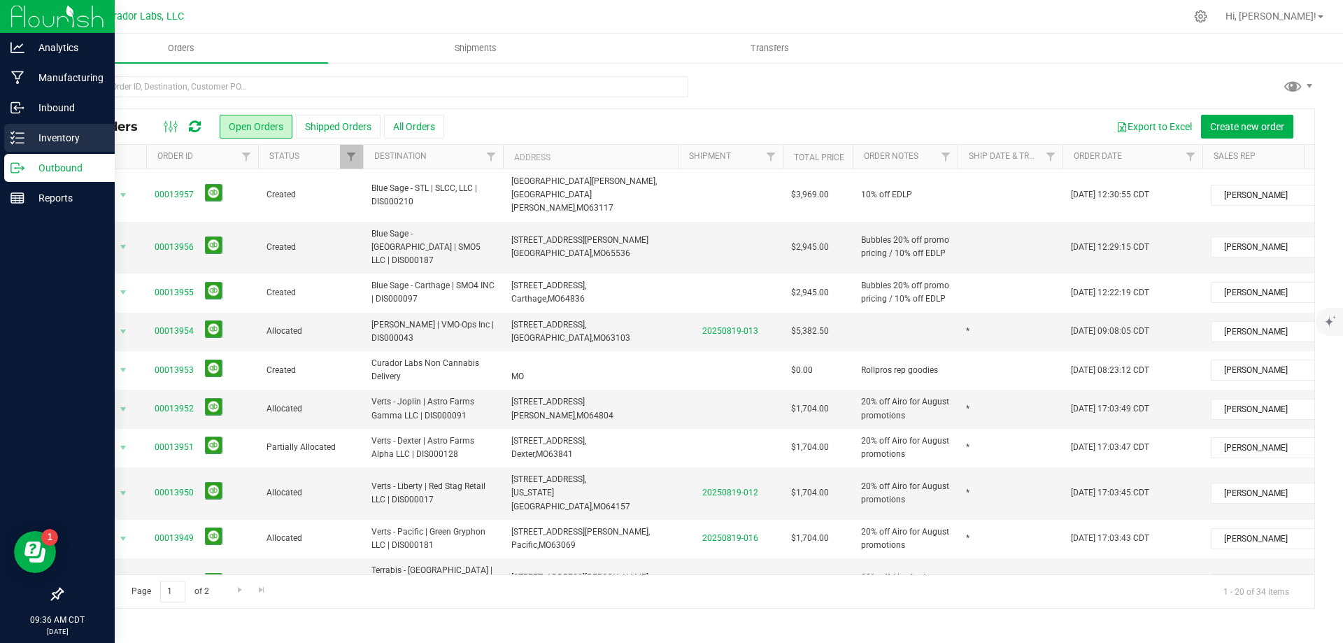 This screenshot has width=1343, height=643. What do you see at coordinates (891, 156) in the screenshot?
I see `a: Order Notes` at bounding box center [891, 156].